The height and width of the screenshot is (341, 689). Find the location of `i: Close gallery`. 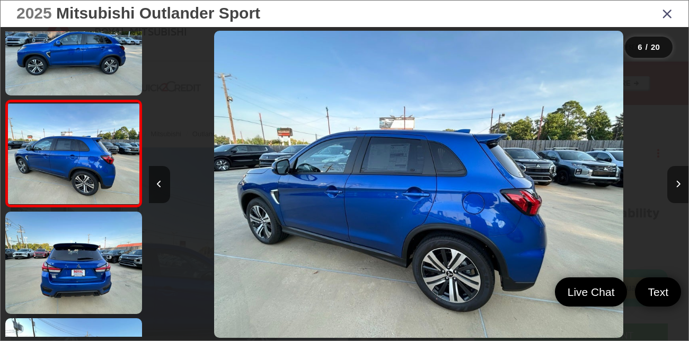

i: Close gallery is located at coordinates (667, 13).